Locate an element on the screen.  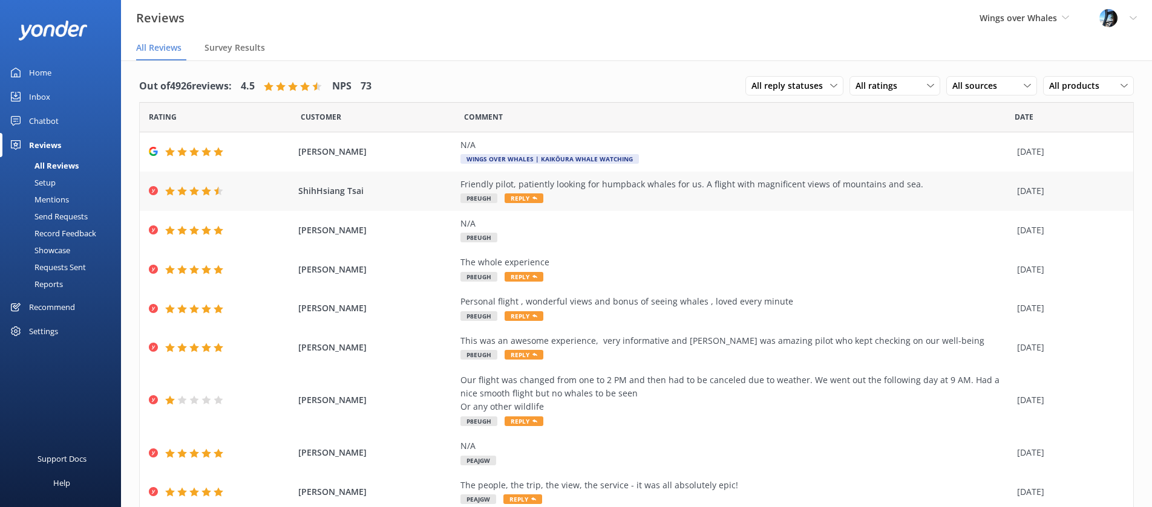
div: The whole experience is located at coordinates (735, 262).